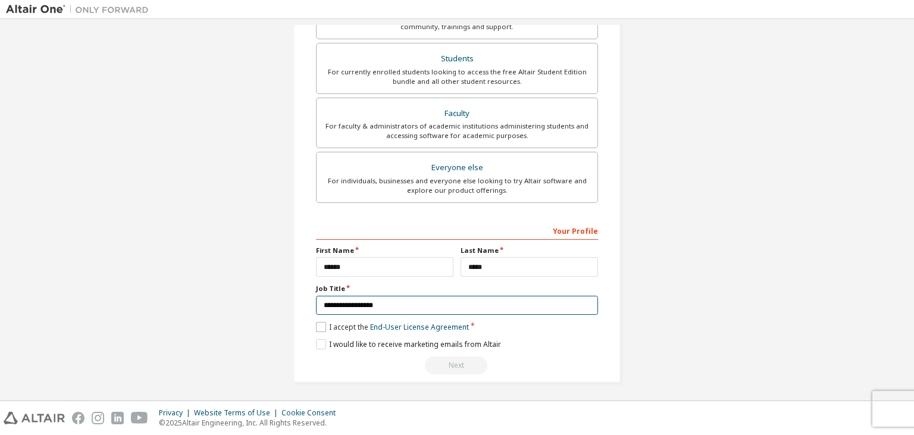 The width and height of the screenshot is (914, 435). I want to click on img: youtube.svg, so click(139, 418).